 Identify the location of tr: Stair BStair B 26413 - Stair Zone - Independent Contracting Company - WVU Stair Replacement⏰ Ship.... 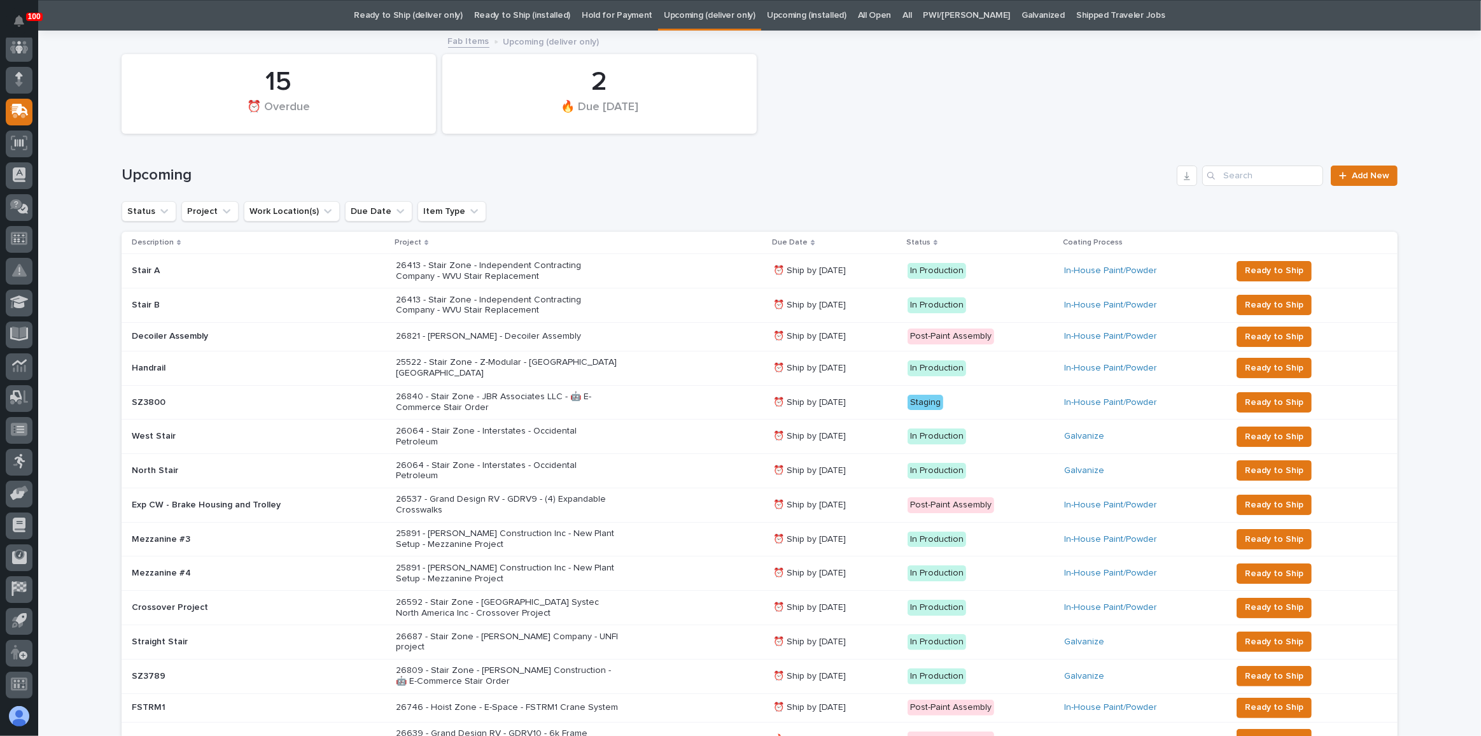
(759, 305).